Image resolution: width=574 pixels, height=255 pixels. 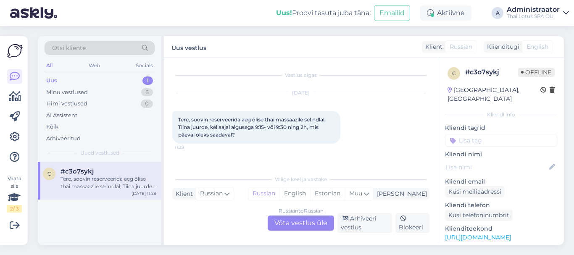 What do you see at coordinates (501, 248) in the screenshot?
I see `p: Vaata edasi ...` at bounding box center [501, 248].